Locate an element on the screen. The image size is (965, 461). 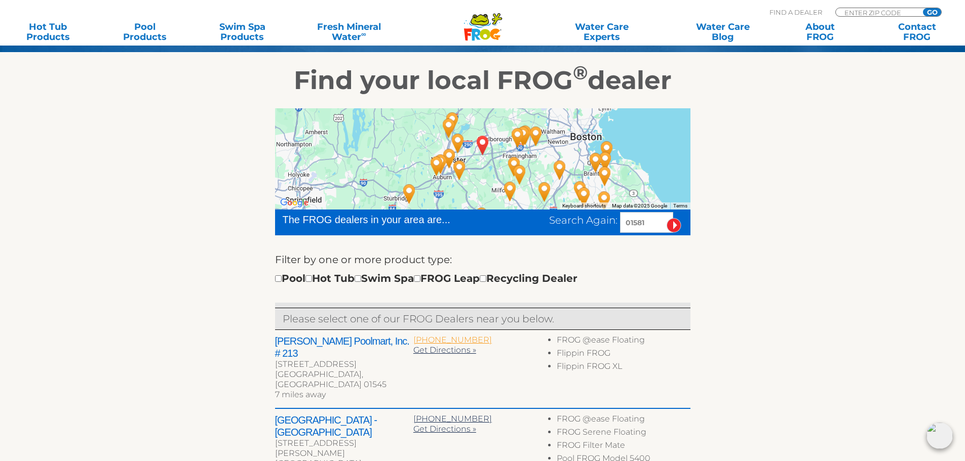
span: Map data ©2025 Google is located at coordinates (639, 206).